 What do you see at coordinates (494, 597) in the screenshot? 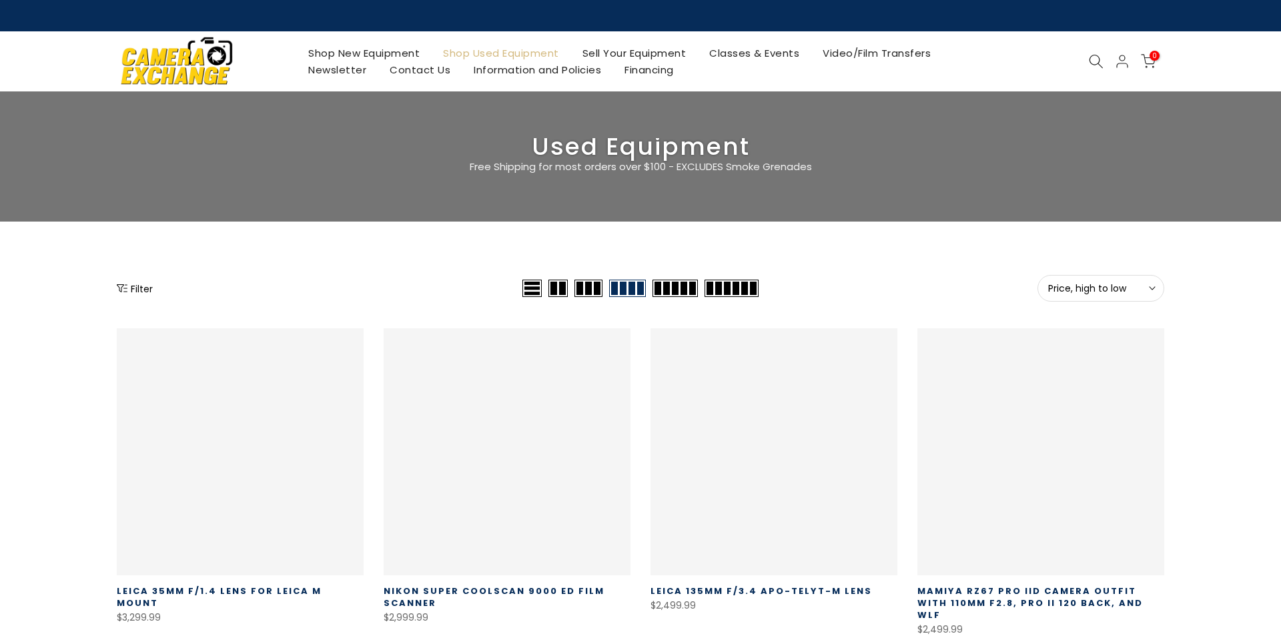
I see `a: Nikon Super Coolscan 9000 ED Film Scanner` at bounding box center [494, 597].